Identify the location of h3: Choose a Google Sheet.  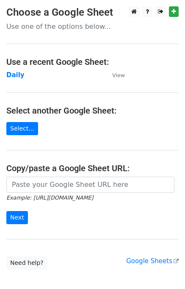
(93, 12).